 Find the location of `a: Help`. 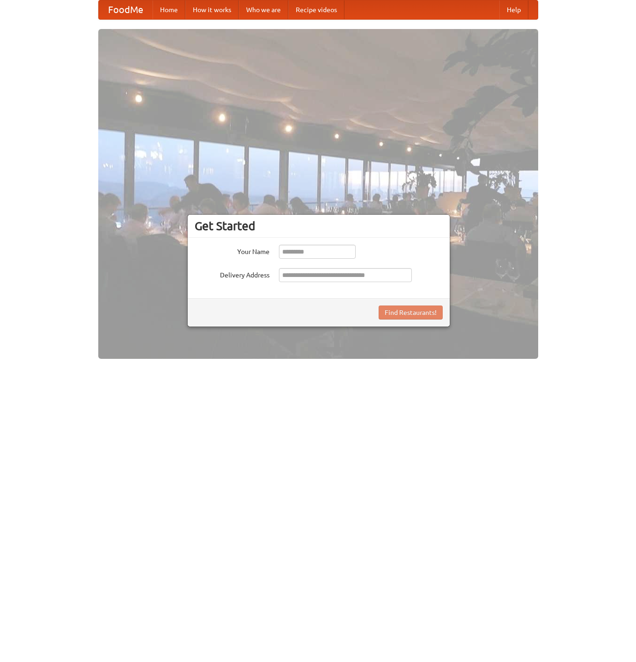

a: Help is located at coordinates (514, 10).